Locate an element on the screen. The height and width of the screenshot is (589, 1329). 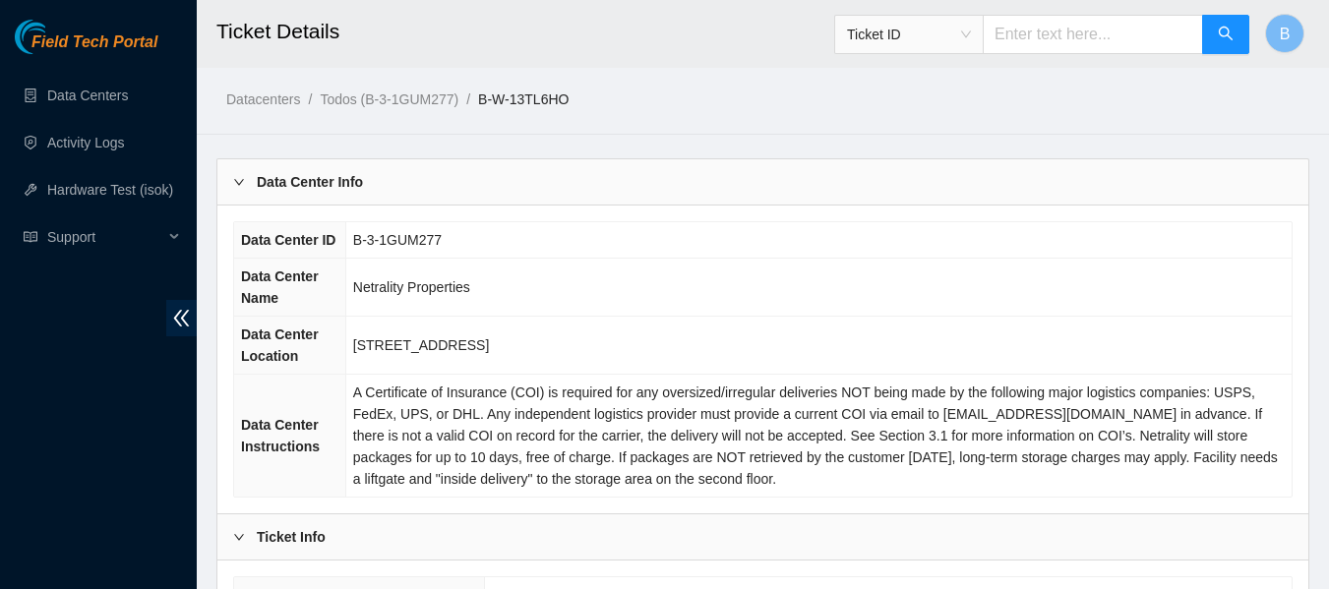
span: Support is located at coordinates (105, 237).